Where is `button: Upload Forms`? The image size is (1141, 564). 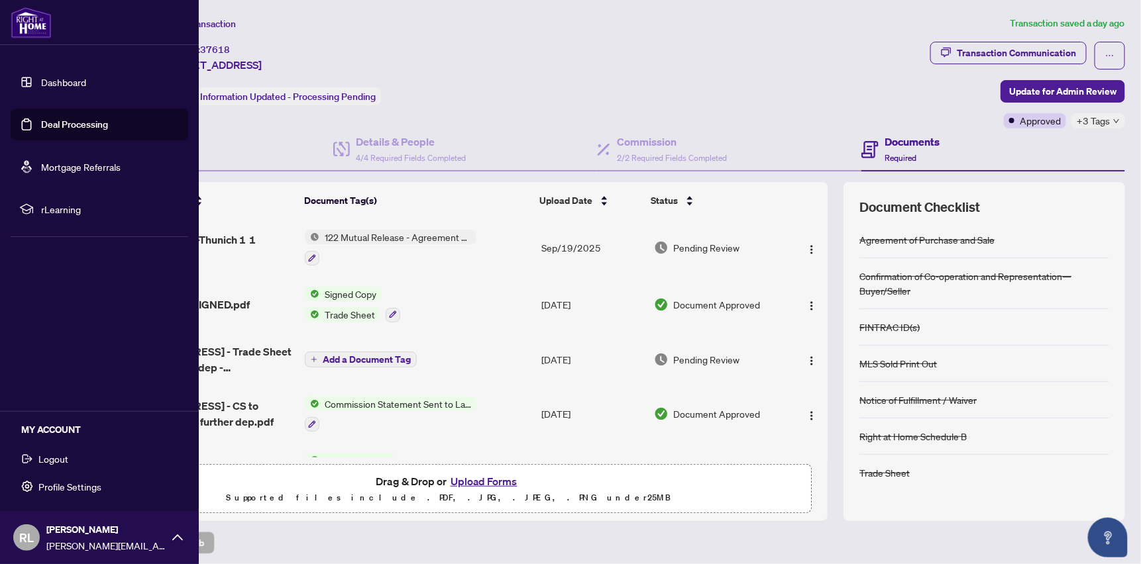
button: Upload Forms is located at coordinates (484, 482).